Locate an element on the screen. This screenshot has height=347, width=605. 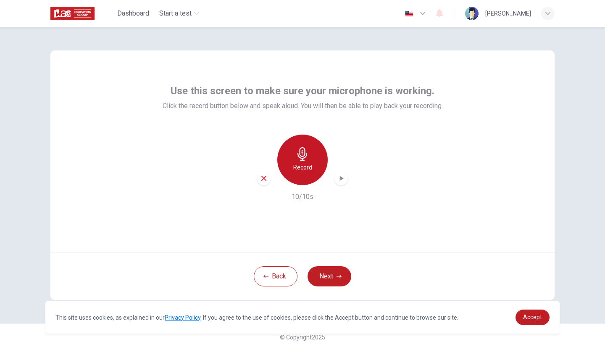
a: Privacy Policy is located at coordinates (182, 317).